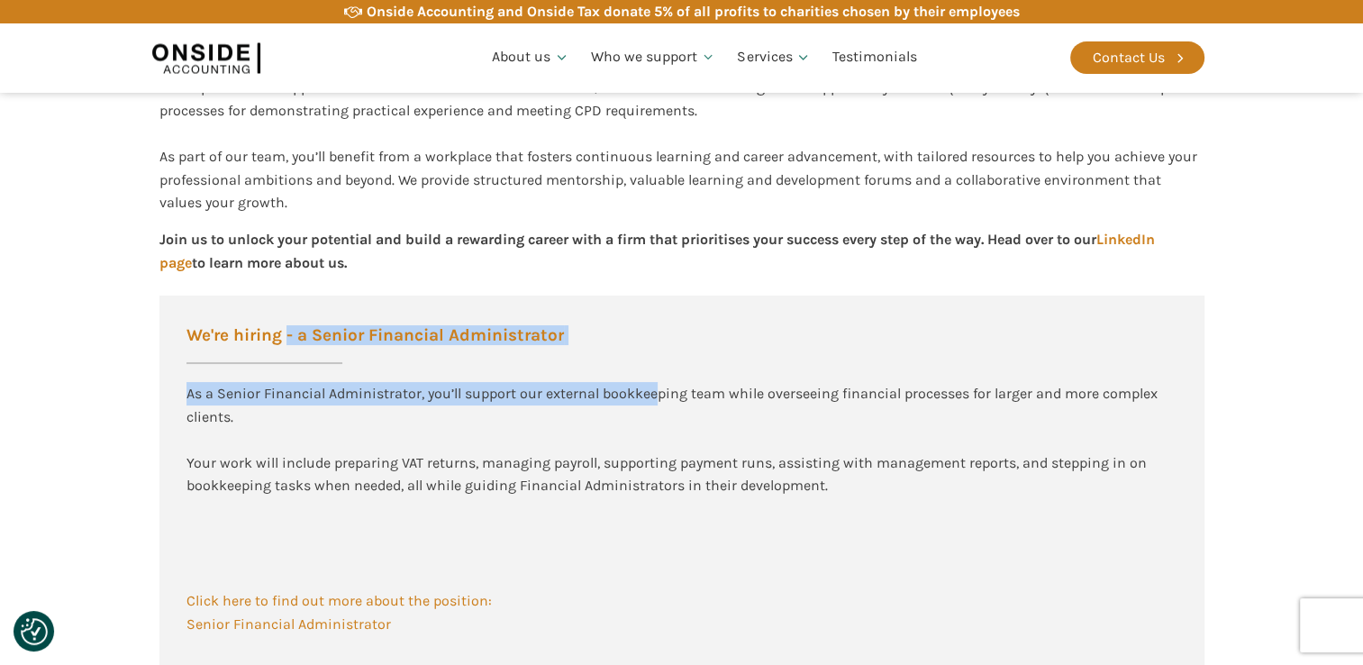  I want to click on a: Testimonials, so click(875, 58).